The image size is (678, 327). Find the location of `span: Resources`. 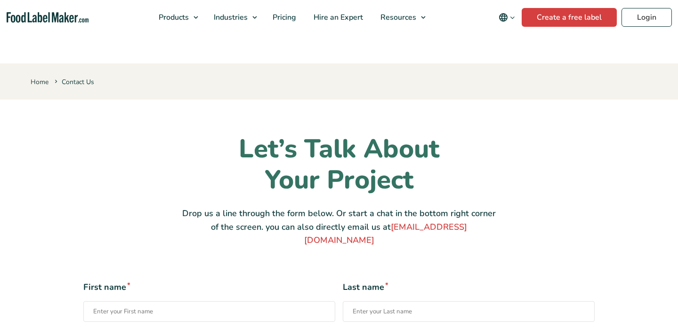

span: Resources is located at coordinates (397, 17).